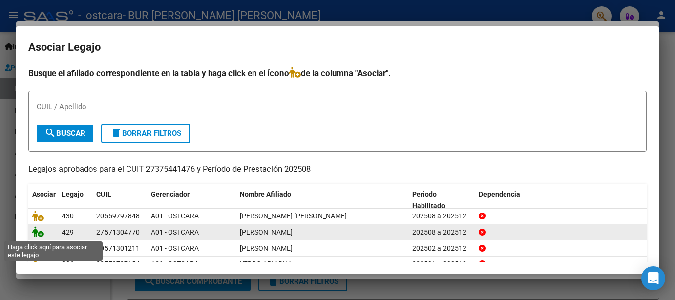 This screenshot has width=675, height=300. I want to click on button: Borrar Filtros, so click(146, 133).